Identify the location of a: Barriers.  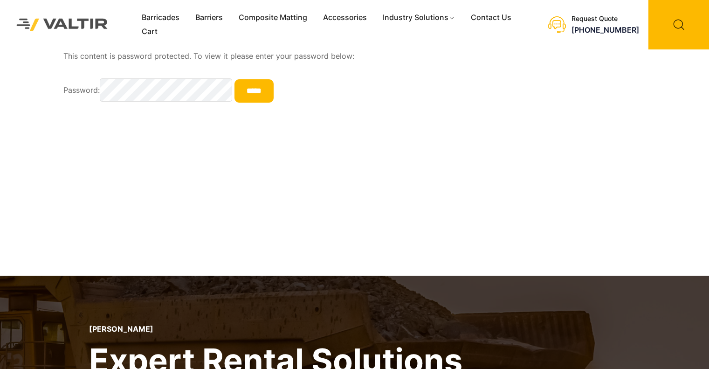
(209, 18).